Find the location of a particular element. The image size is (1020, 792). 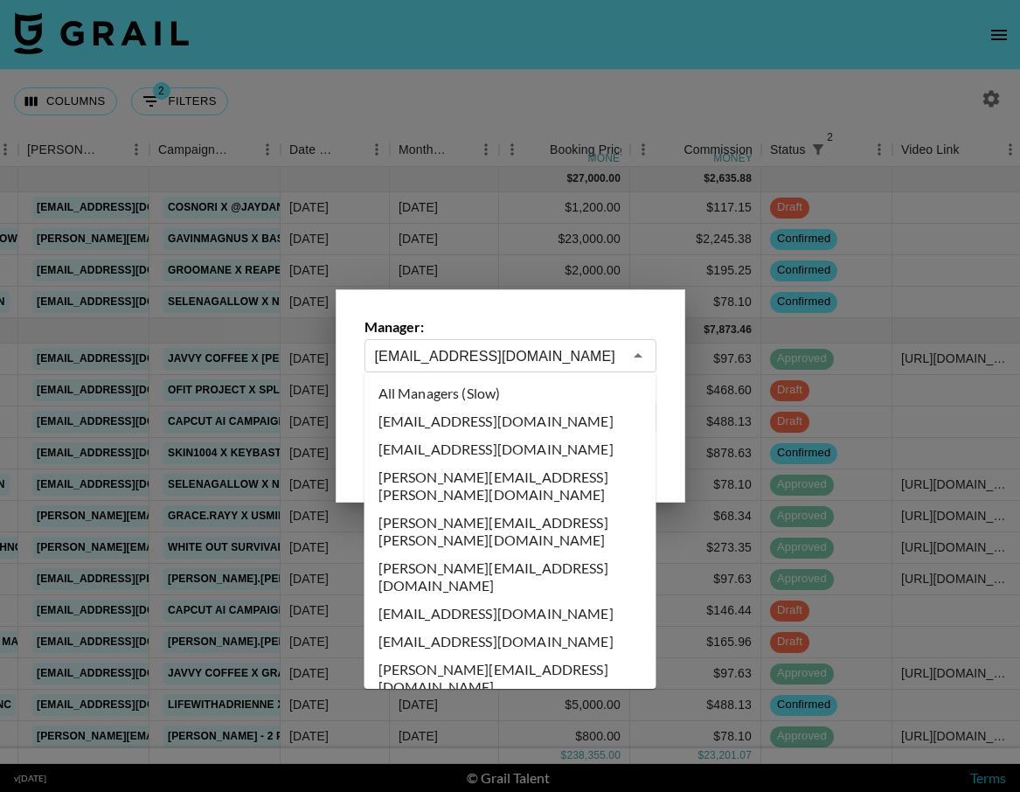

label: Manager: is located at coordinates (510, 327).